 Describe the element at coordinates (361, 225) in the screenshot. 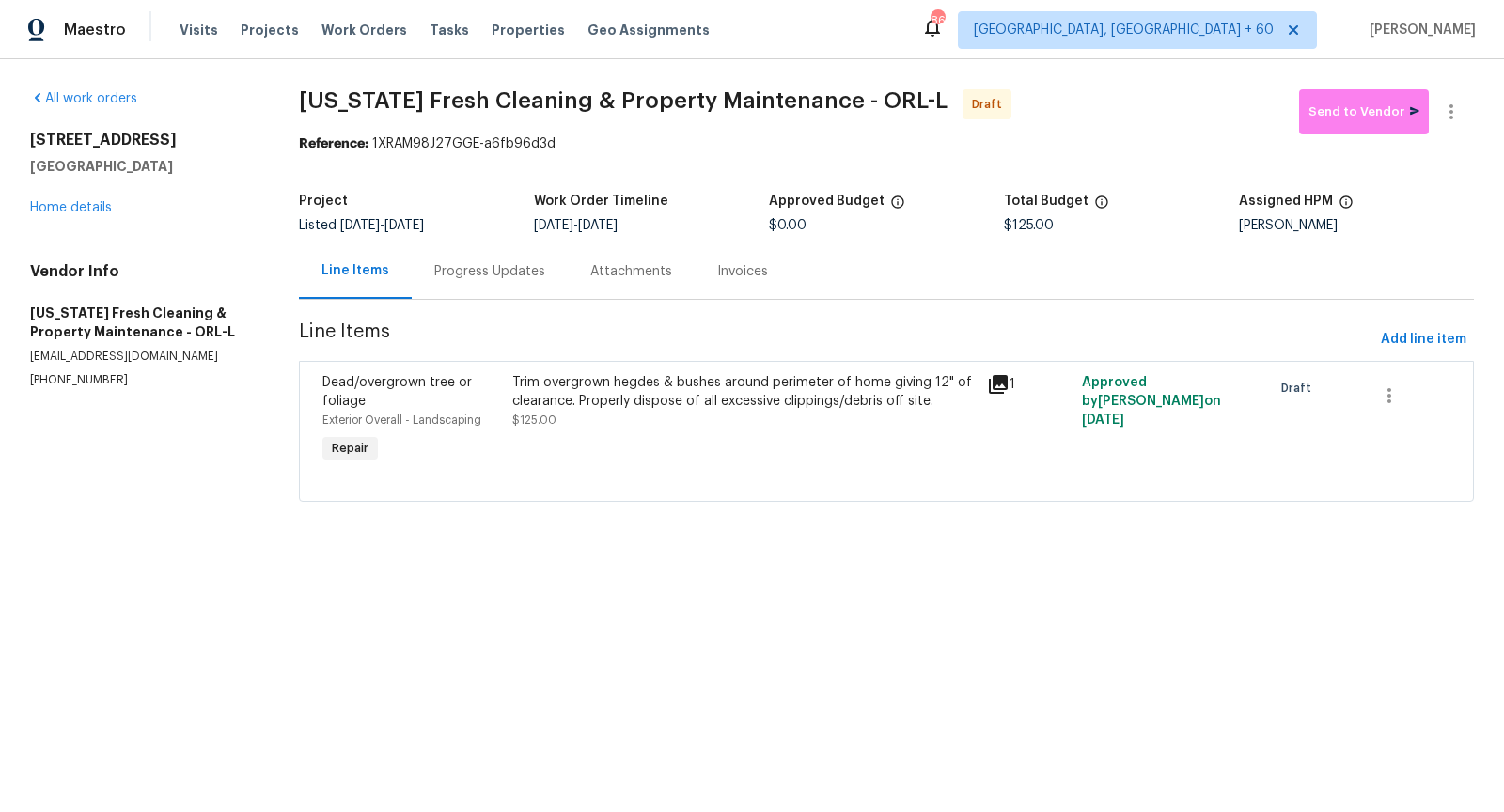

I see `span: Listed` at that location.